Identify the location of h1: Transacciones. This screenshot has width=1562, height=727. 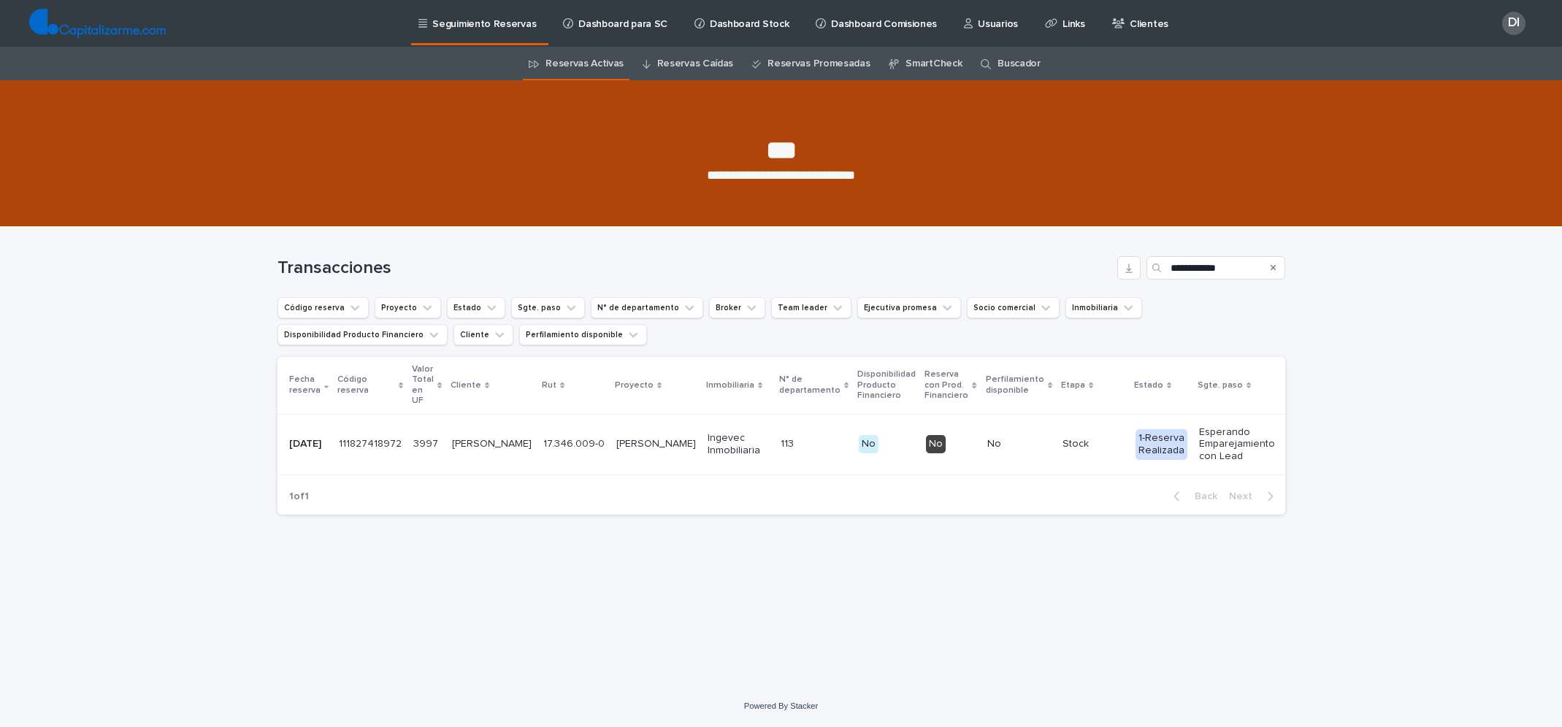
(694, 268).